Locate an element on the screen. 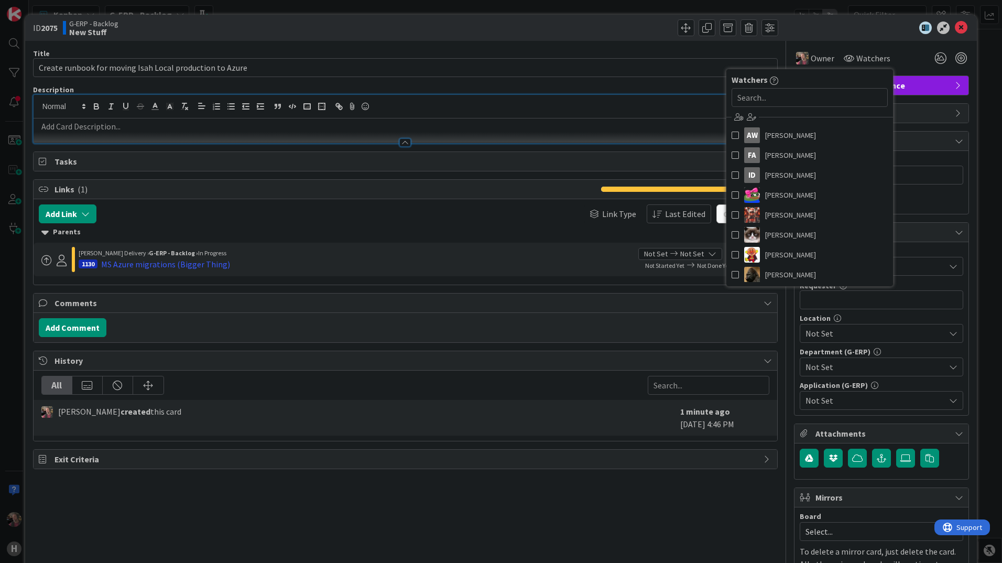  div: Location is located at coordinates (881, 318).